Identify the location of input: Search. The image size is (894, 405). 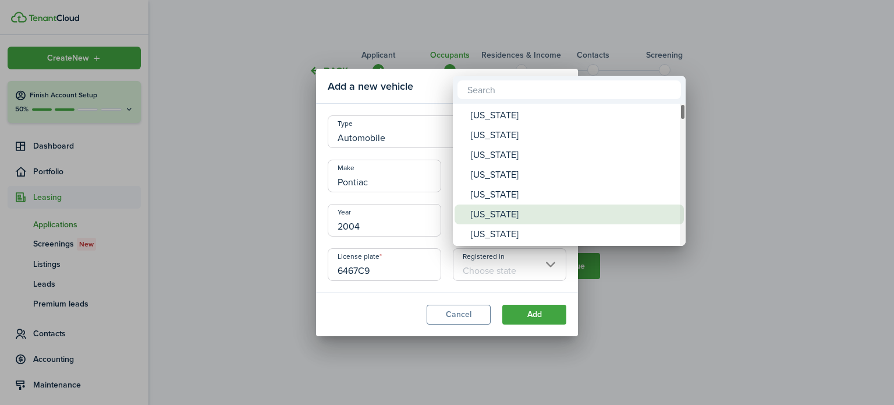
(569, 90).